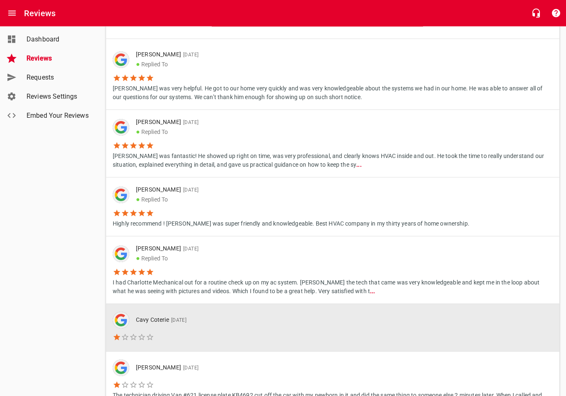 Image resolution: width=566 pixels, height=396 pixels. What do you see at coordinates (161, 320) in the screenshot?
I see `p: Cavy Coterie` at bounding box center [161, 320].